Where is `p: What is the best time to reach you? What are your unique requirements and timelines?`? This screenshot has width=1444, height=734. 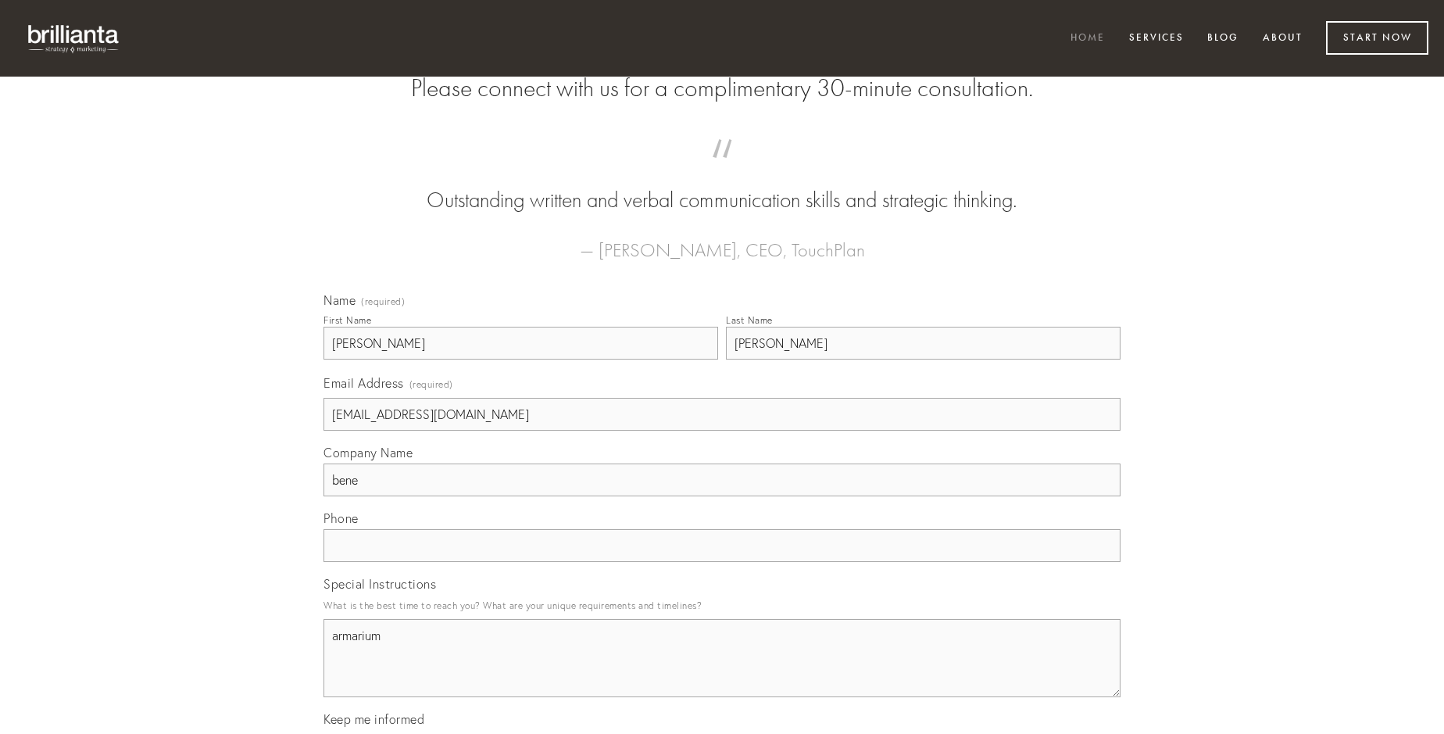
p: What is the best time to reach you? What are your unique requirements and timelines? is located at coordinates (722, 605).